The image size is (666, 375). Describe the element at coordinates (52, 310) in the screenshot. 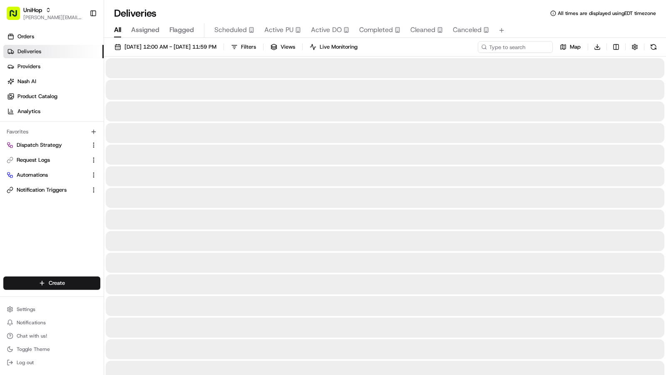

I see `button: Settings` at that location.